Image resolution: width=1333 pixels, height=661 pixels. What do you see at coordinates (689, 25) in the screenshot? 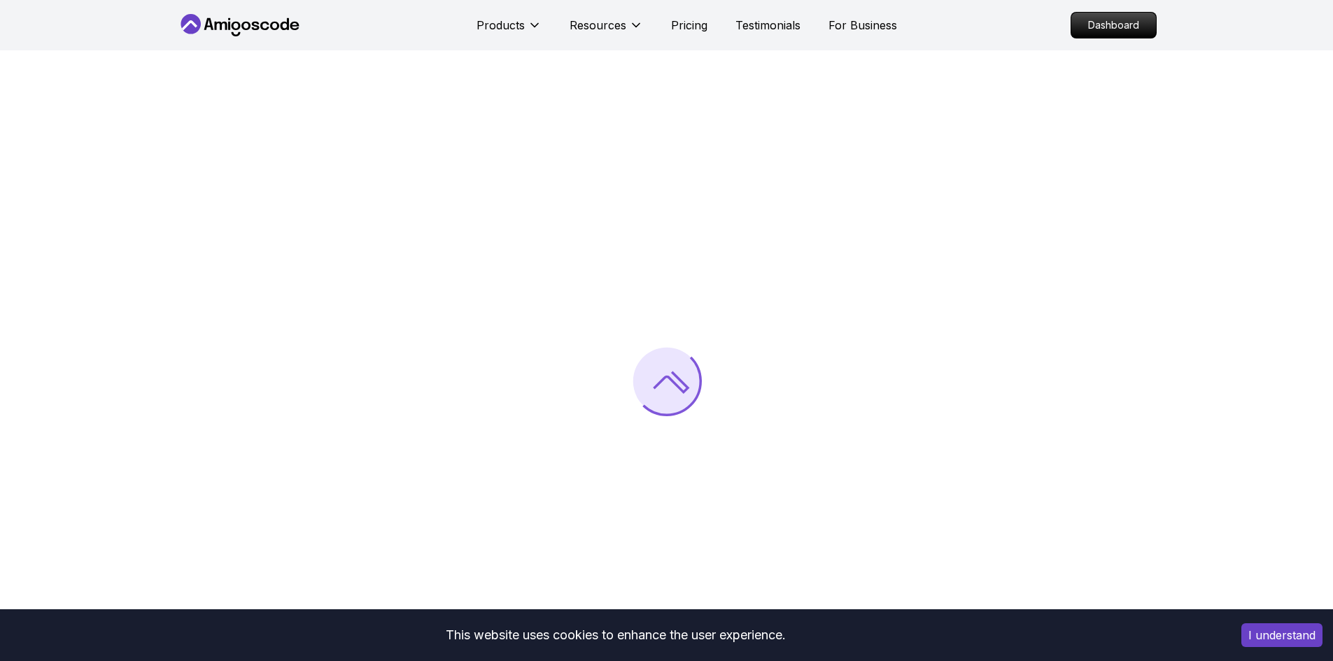
I see `a: Pricing` at bounding box center [689, 25].